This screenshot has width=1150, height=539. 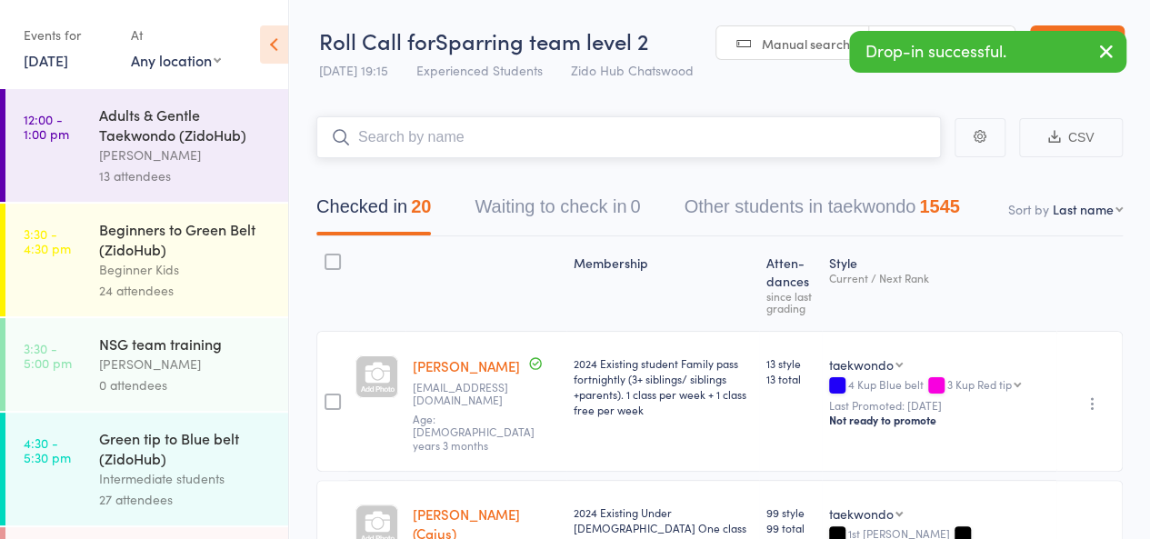 I want to click on div: 4 Kup Blue belt, so click(x=939, y=385).